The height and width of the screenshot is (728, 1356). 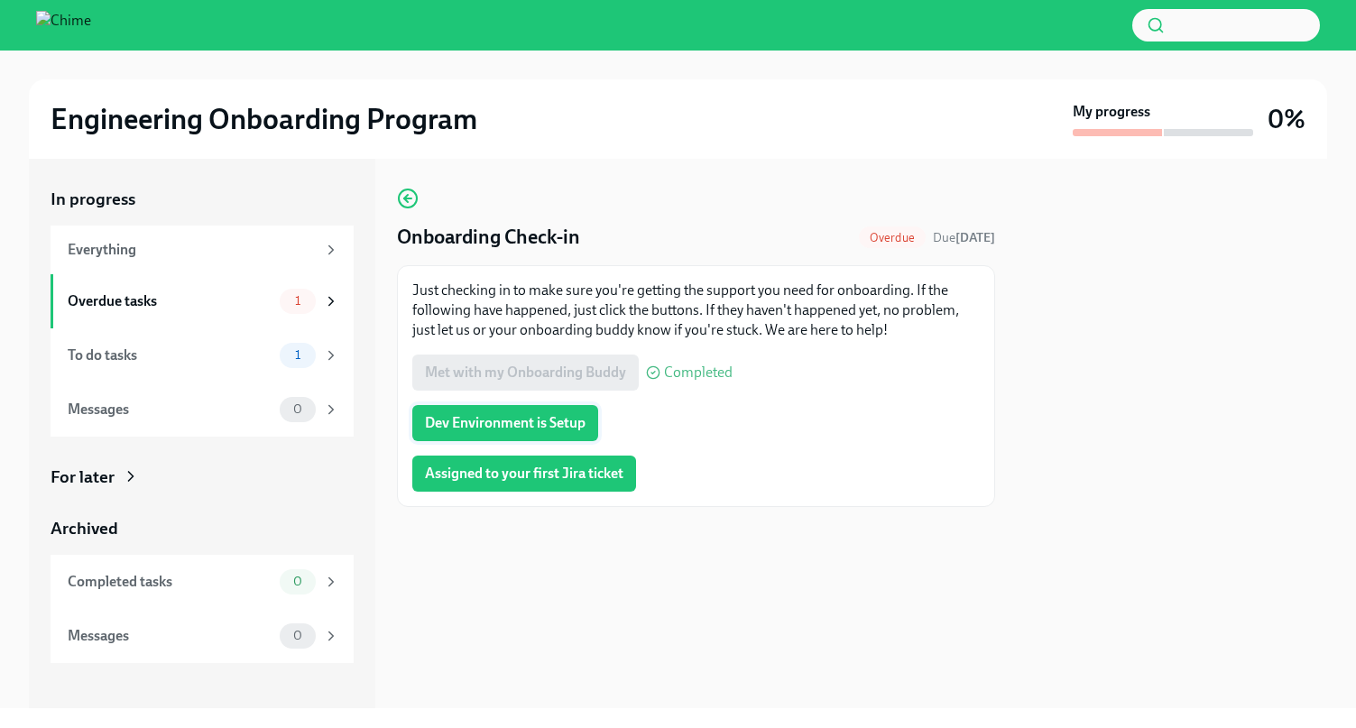 What do you see at coordinates (1111, 112) in the screenshot?
I see `strong: My progress` at bounding box center [1111, 112].